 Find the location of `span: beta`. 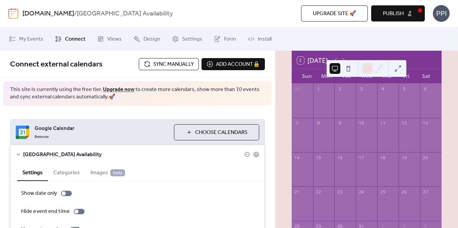

span: beta is located at coordinates (118, 172).